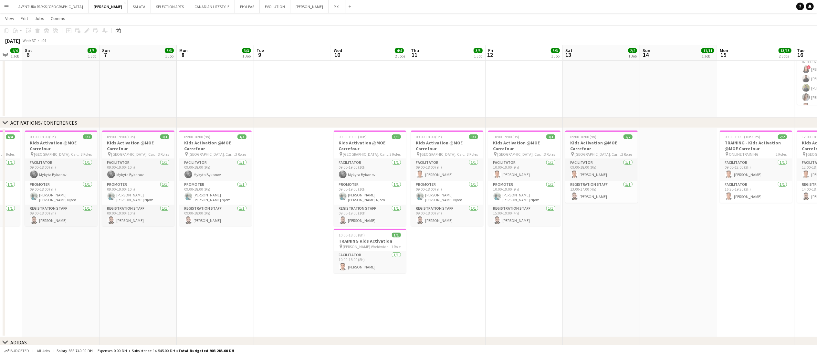 This screenshot has width=817, height=356. What do you see at coordinates (39, 18) in the screenshot?
I see `span: Jobs` at bounding box center [39, 18].